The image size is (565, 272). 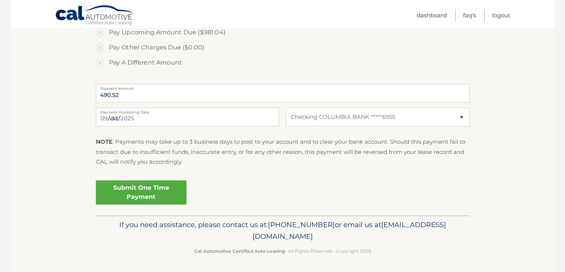 I want to click on a: Submit One Time Payment, so click(x=141, y=193).